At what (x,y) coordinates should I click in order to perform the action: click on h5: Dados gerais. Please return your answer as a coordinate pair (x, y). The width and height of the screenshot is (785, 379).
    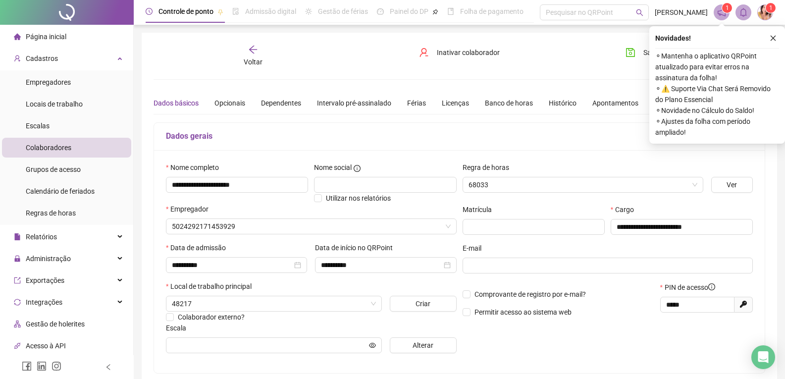
    Looking at the image, I should click on (459, 136).